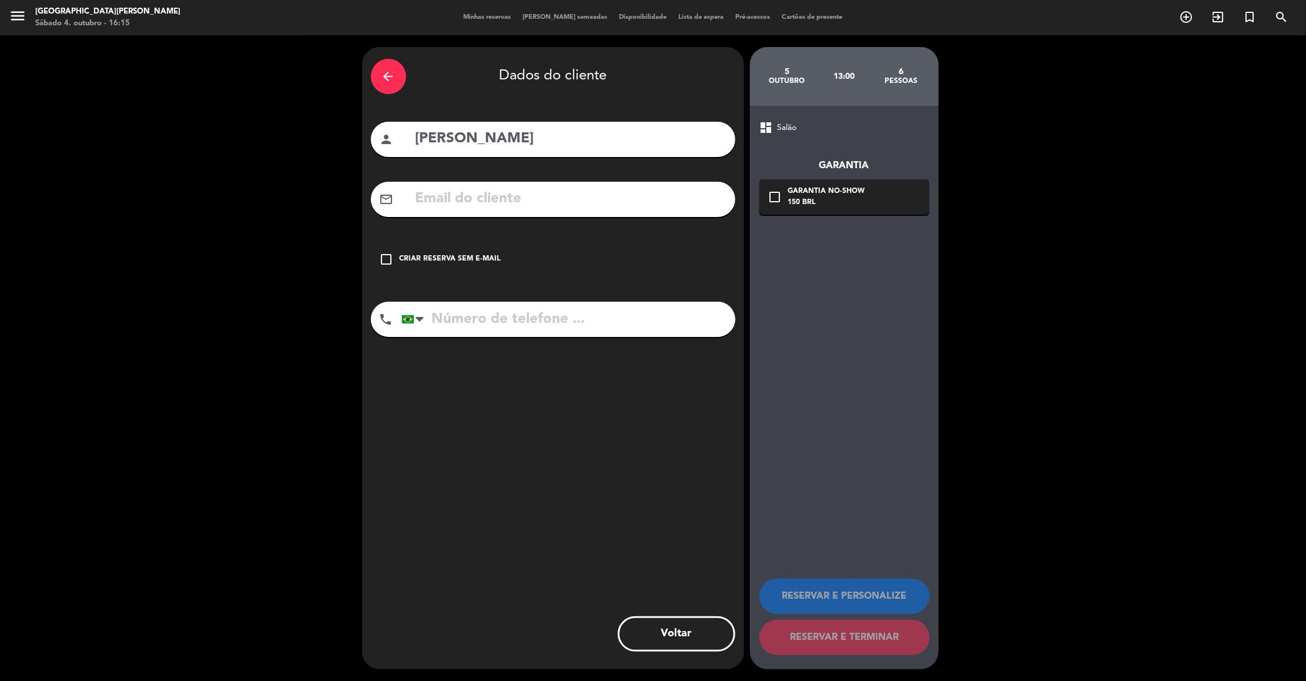 The height and width of the screenshot is (681, 1306). I want to click on input: Email do cliente, so click(570, 199).